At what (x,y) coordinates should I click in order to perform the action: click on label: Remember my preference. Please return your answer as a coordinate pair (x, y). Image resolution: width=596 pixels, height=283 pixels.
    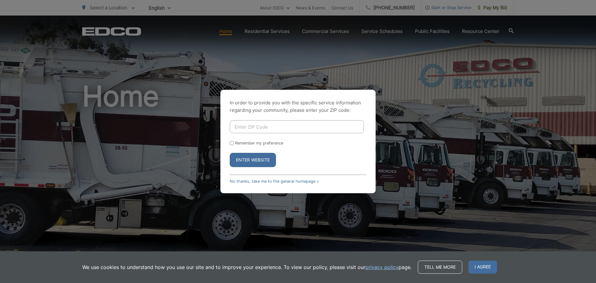
    Looking at the image, I should click on (259, 143).